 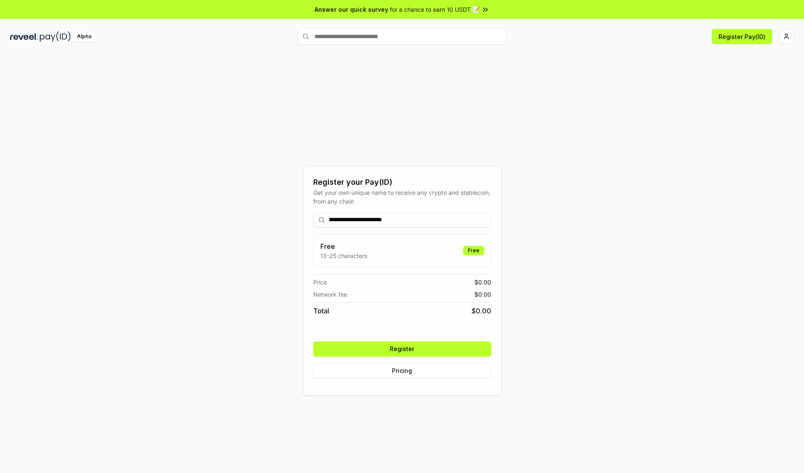 What do you see at coordinates (742, 36) in the screenshot?
I see `button: Register Pay(ID)` at bounding box center [742, 36].